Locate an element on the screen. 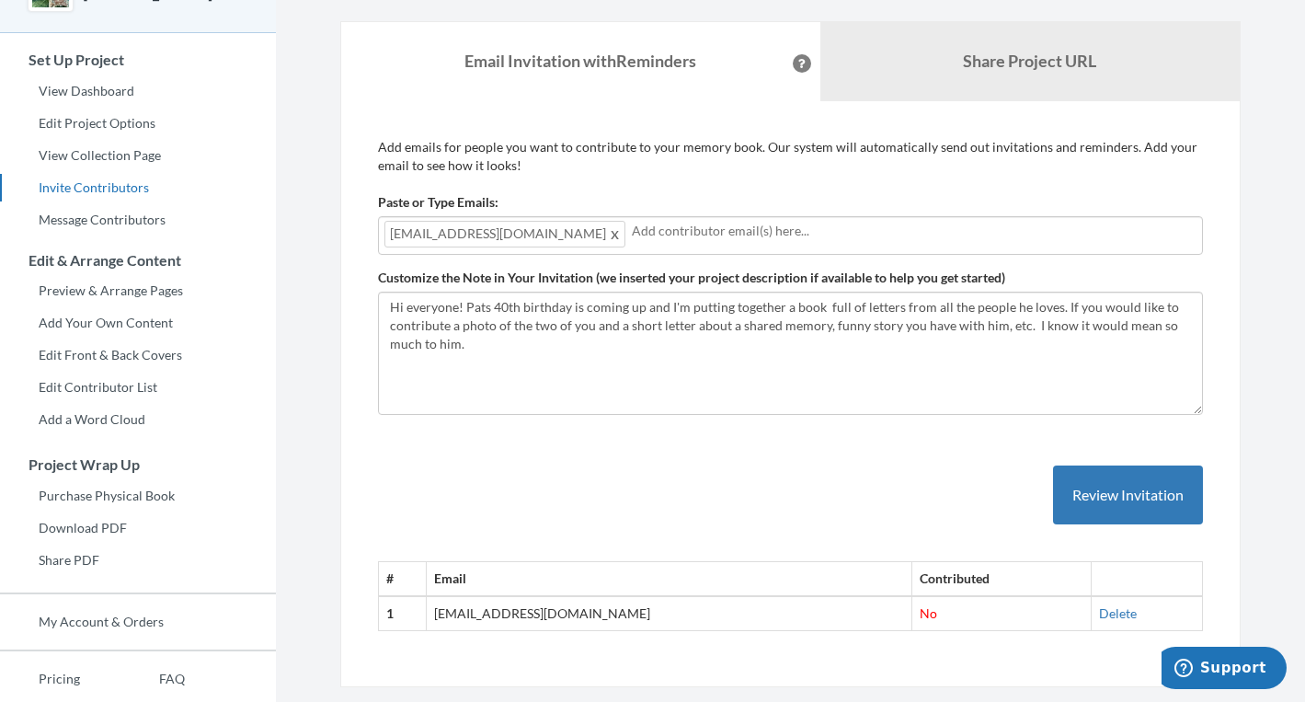  strong: Email Invitation with Reminders is located at coordinates (580, 61).